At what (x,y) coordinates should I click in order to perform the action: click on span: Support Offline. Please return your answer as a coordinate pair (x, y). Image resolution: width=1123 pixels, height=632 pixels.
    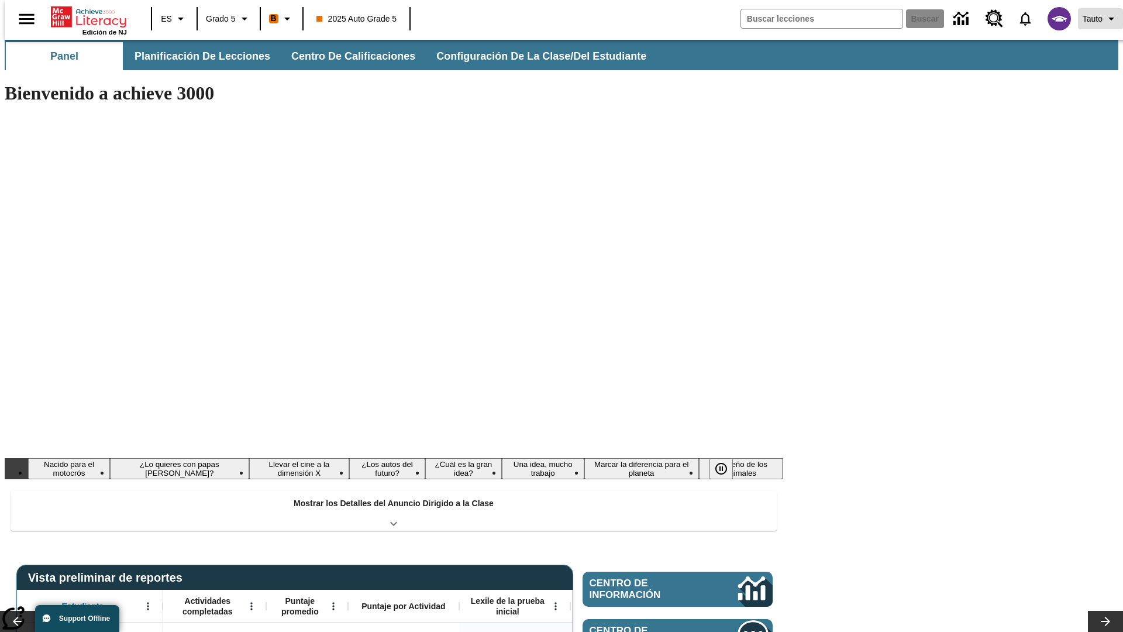
    Looking at the image, I should click on (84, 618).